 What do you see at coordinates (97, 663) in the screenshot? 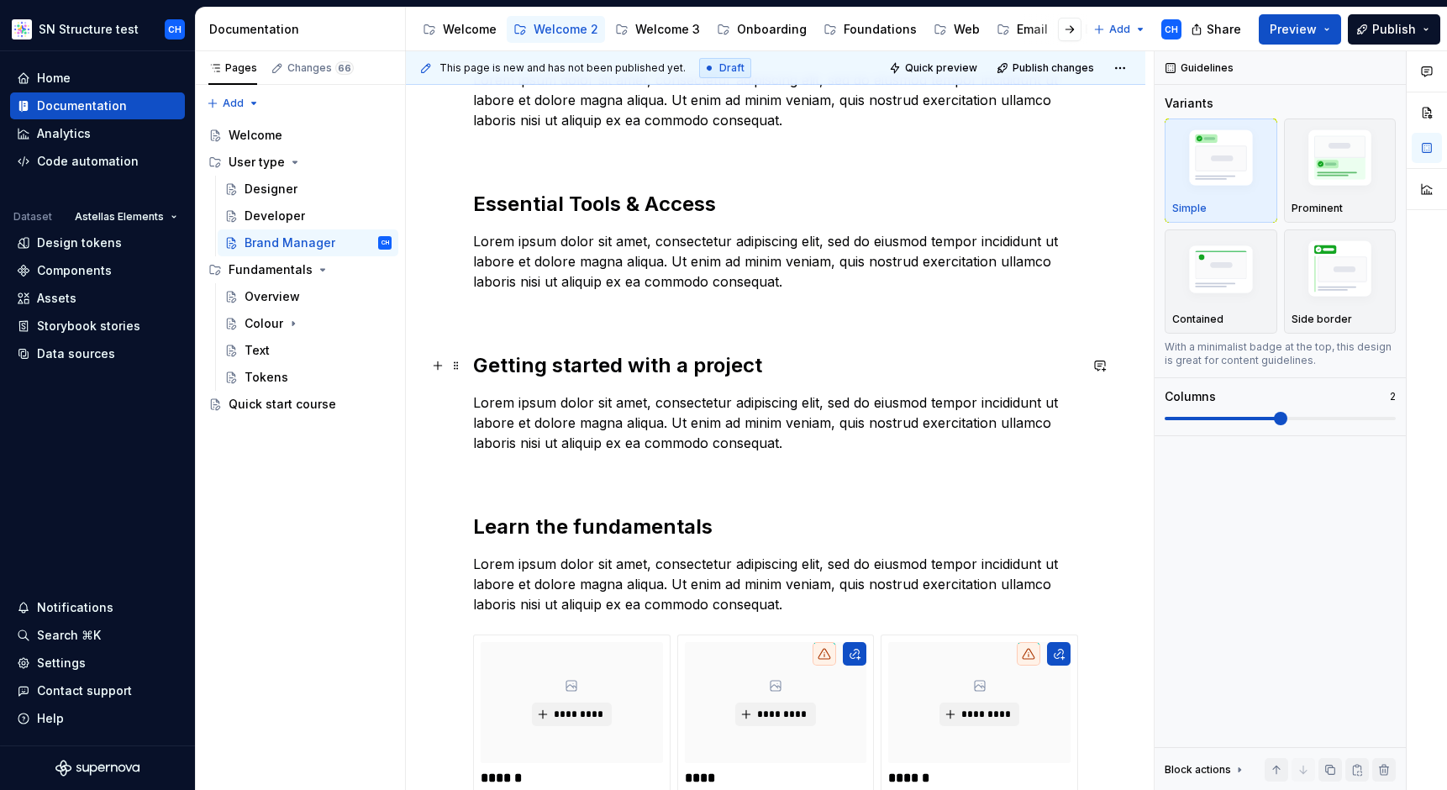
I see `a: Settings` at bounding box center [97, 663].